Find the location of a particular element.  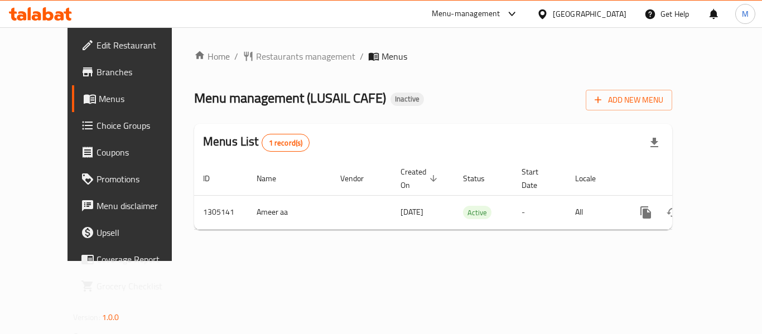

span: Inactive is located at coordinates (407, 99).